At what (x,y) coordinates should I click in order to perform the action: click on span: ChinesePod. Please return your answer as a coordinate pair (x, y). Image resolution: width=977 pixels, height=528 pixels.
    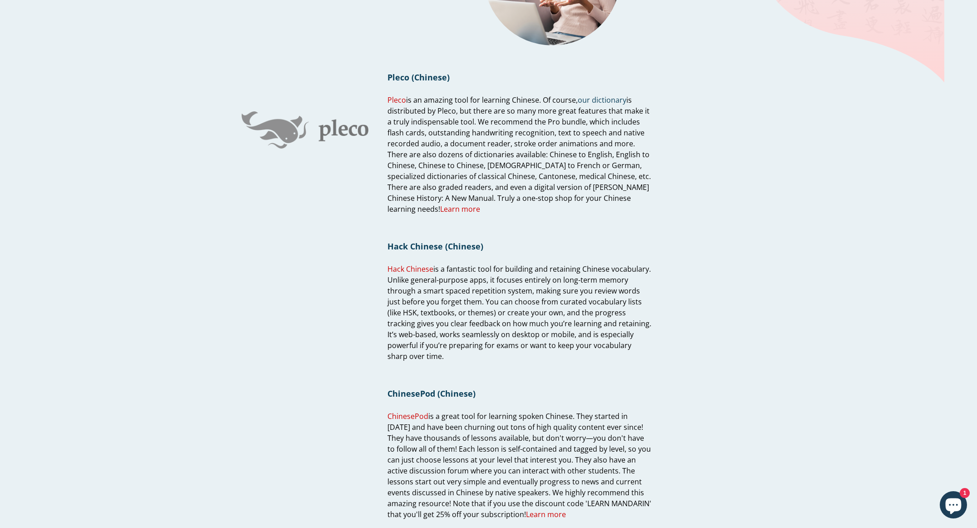
    Looking at the image, I should click on (408, 416).